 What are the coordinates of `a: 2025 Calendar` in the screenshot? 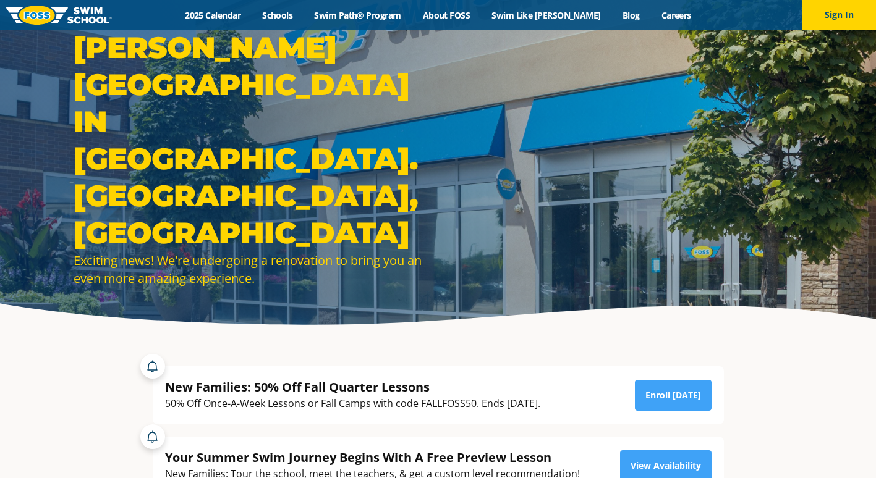 It's located at (213, 15).